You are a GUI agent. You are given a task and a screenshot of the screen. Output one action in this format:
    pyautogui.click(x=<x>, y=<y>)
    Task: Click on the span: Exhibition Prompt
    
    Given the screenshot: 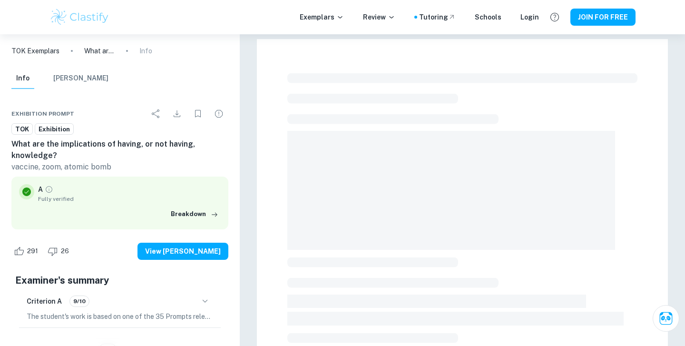 What is the action you would take?
    pyautogui.click(x=43, y=114)
    